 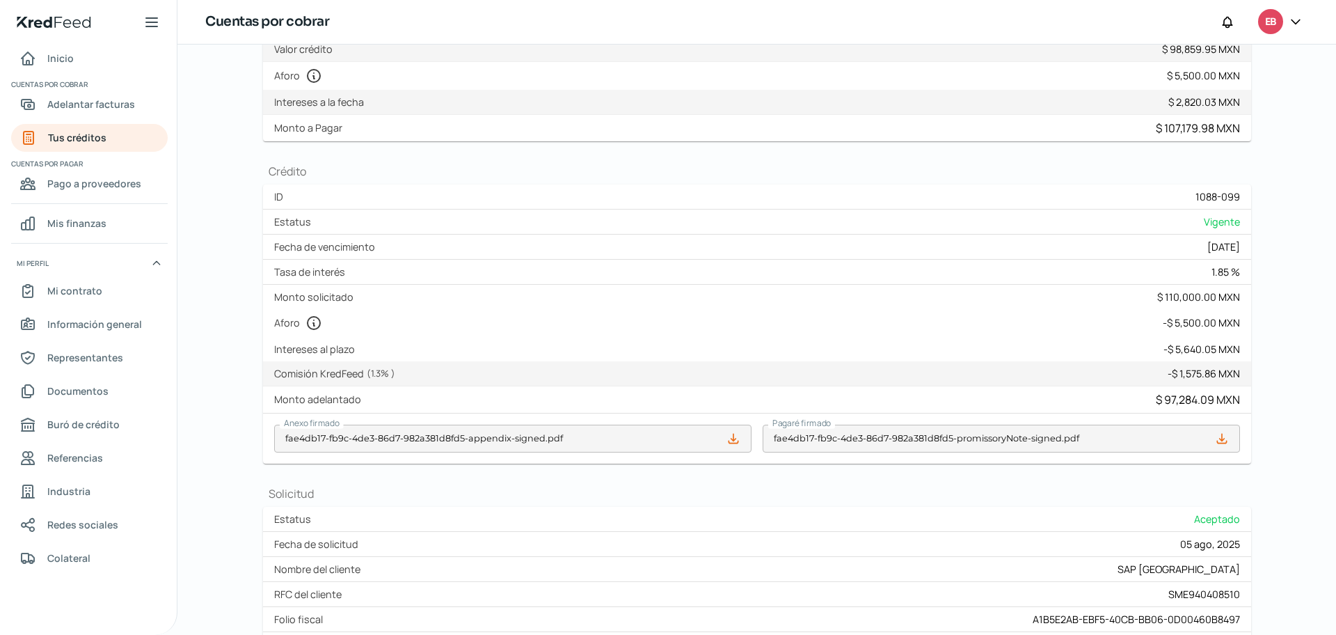 What do you see at coordinates (317, 349) in the screenshot?
I see `label: Intereses al plazo` at bounding box center [317, 349].